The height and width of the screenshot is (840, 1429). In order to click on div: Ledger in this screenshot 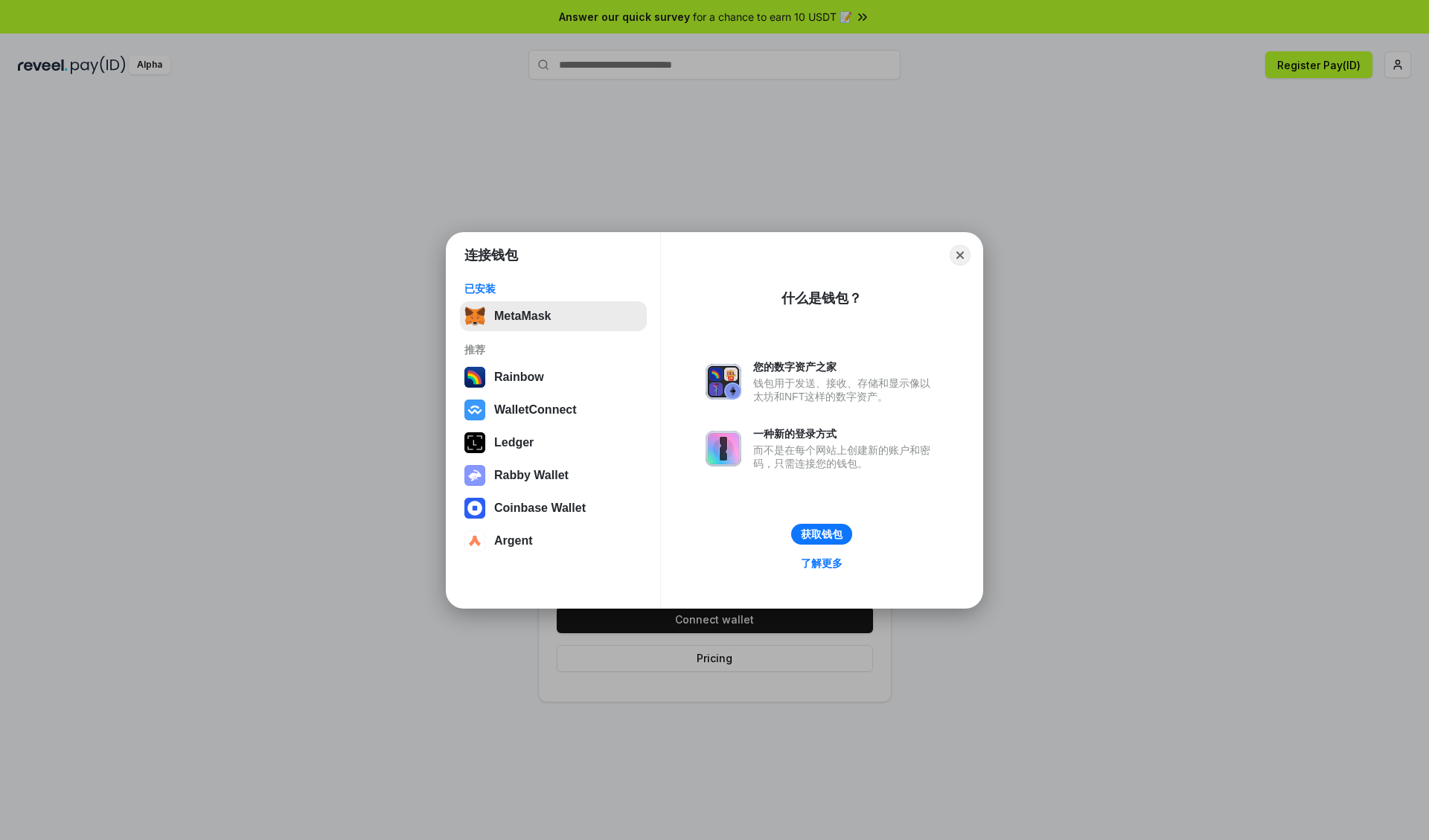, I will do `click(514, 443)`.